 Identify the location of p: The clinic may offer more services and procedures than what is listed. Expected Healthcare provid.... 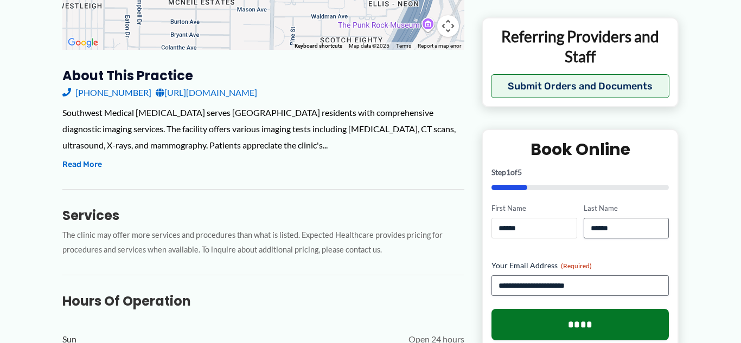
(263, 243).